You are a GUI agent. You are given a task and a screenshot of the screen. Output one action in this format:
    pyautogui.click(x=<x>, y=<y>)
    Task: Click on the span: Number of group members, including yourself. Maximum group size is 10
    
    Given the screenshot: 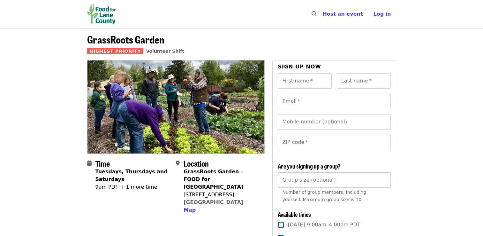 What is the action you would take?
    pyautogui.click(x=324, y=195)
    